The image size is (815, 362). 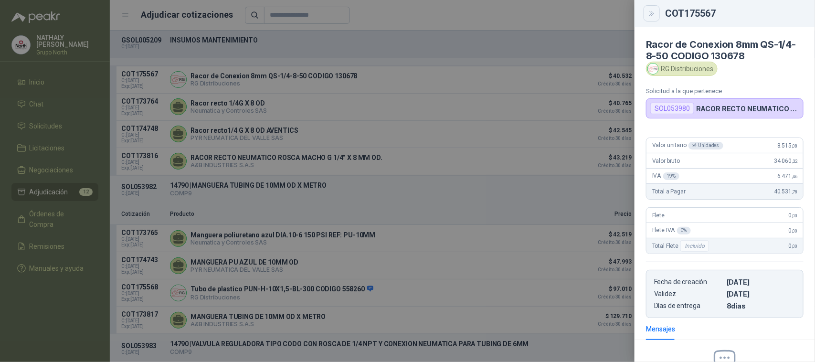 I want to click on span: Valor bruto, so click(x=666, y=161).